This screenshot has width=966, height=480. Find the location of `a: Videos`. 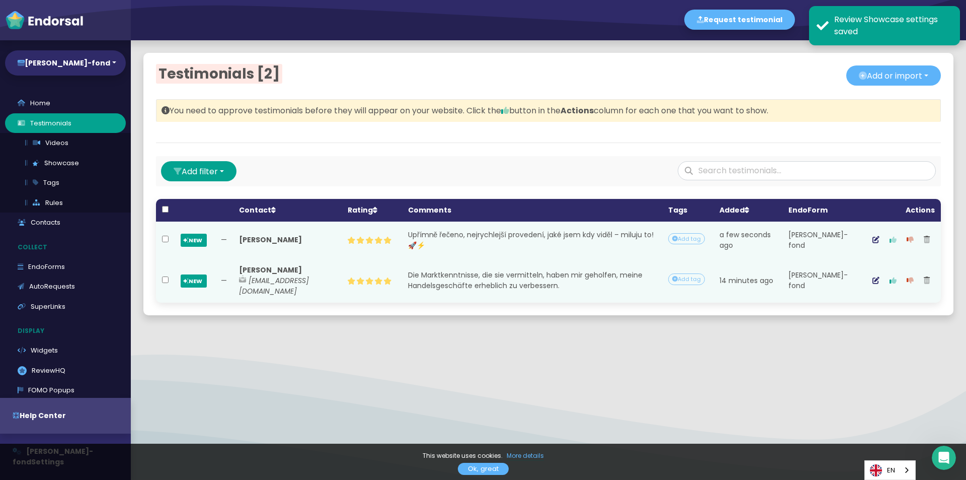

a: Videos is located at coordinates (69, 143).